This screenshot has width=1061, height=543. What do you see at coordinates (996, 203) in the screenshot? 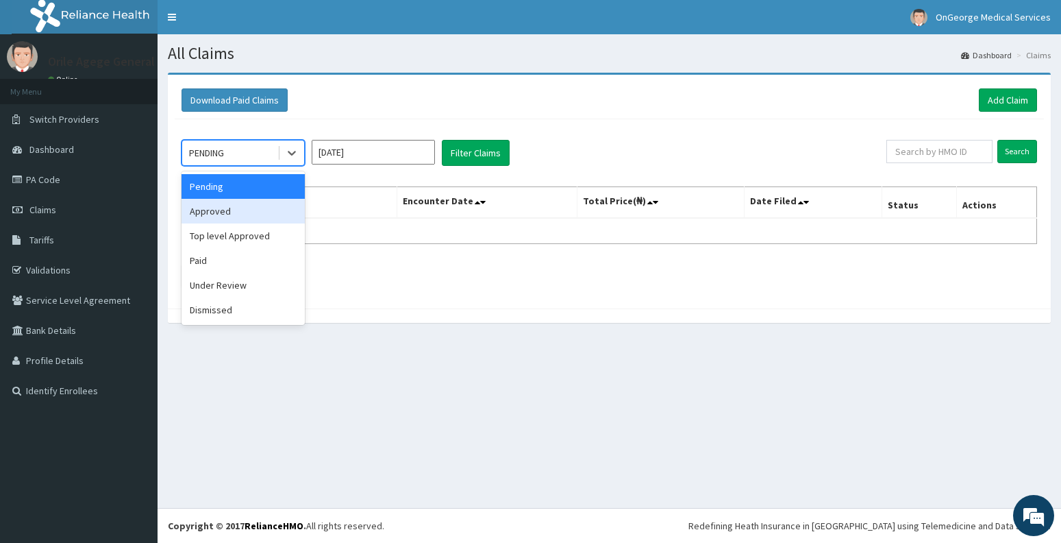
I see `th: Actions` at bounding box center [996, 203].